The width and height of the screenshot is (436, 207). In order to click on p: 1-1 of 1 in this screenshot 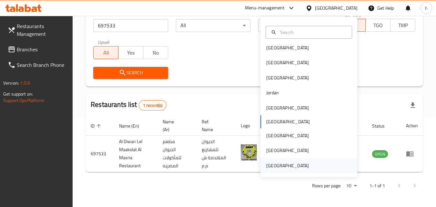, I will do `click(377, 185)`.